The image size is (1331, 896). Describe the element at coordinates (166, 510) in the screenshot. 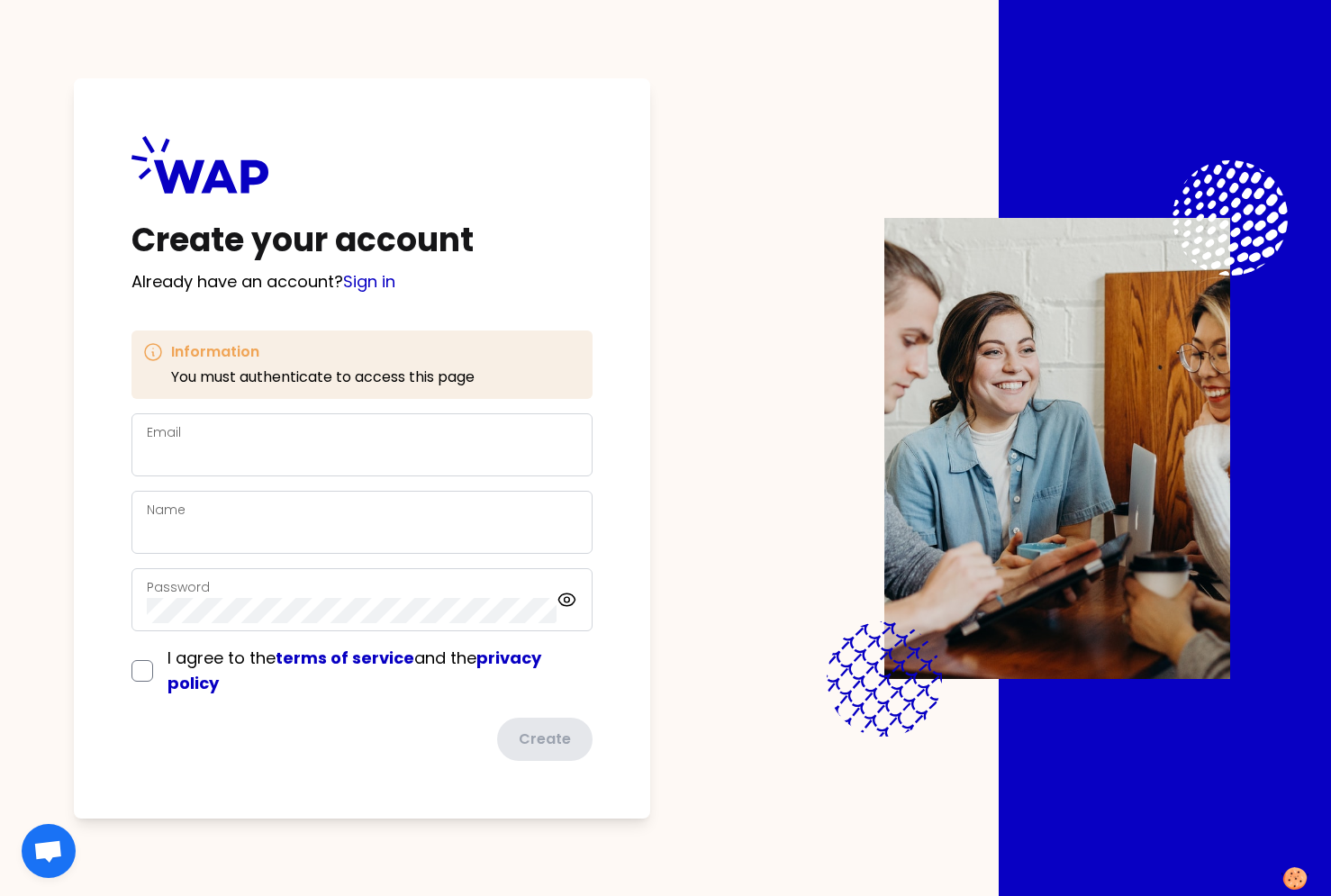

I see `label: Name` at that location.